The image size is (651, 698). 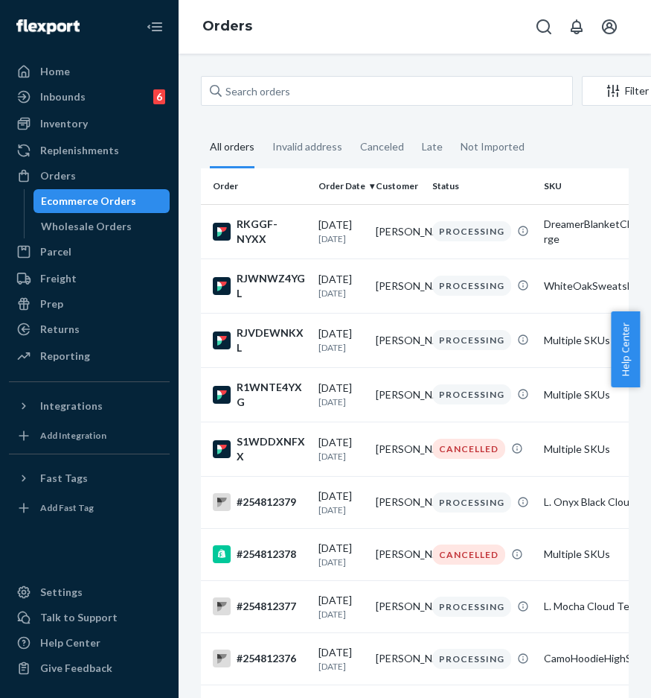 What do you see at coordinates (102, 226) in the screenshot?
I see `a: Wholesale Orders` at bounding box center [102, 226].